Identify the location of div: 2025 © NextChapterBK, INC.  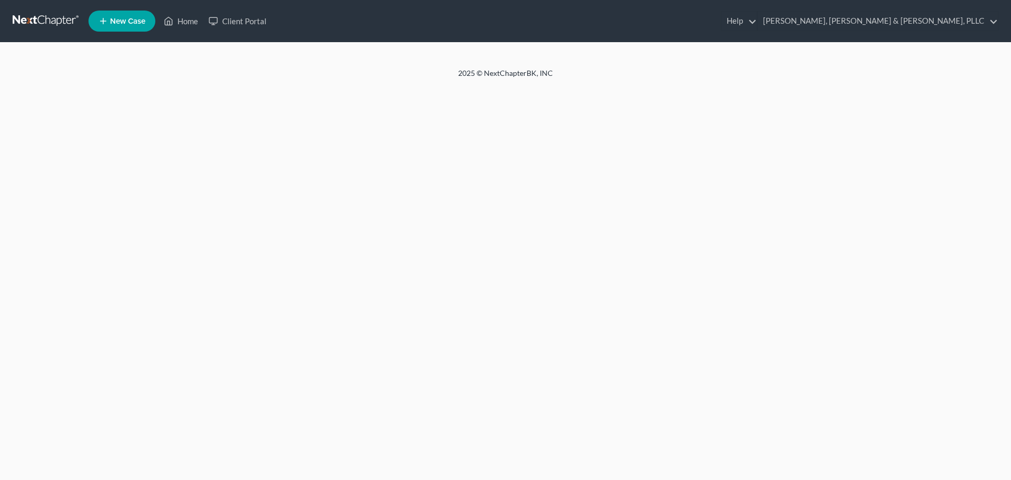
(505, 77).